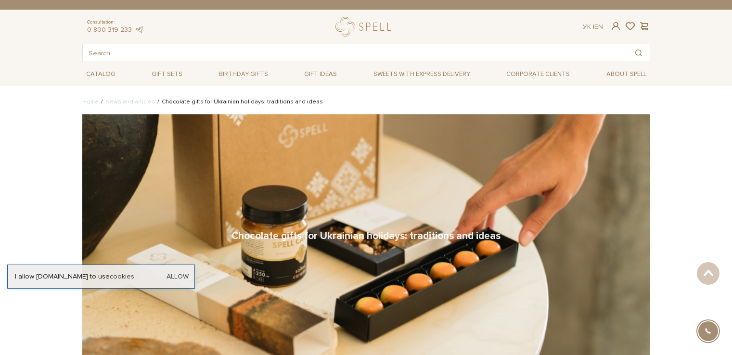 This screenshot has height=355, width=732. Describe the element at coordinates (593, 27) in the screenshot. I see `div: En` at that location.